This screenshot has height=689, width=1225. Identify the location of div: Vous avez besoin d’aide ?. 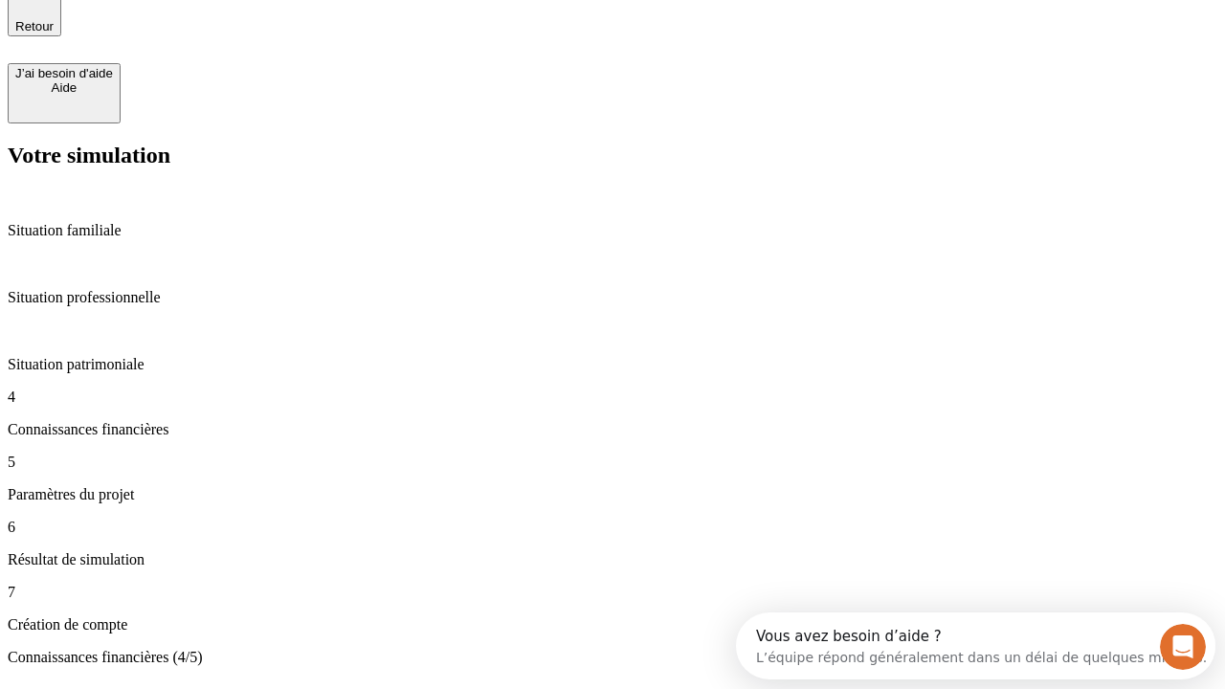
(245, 24).